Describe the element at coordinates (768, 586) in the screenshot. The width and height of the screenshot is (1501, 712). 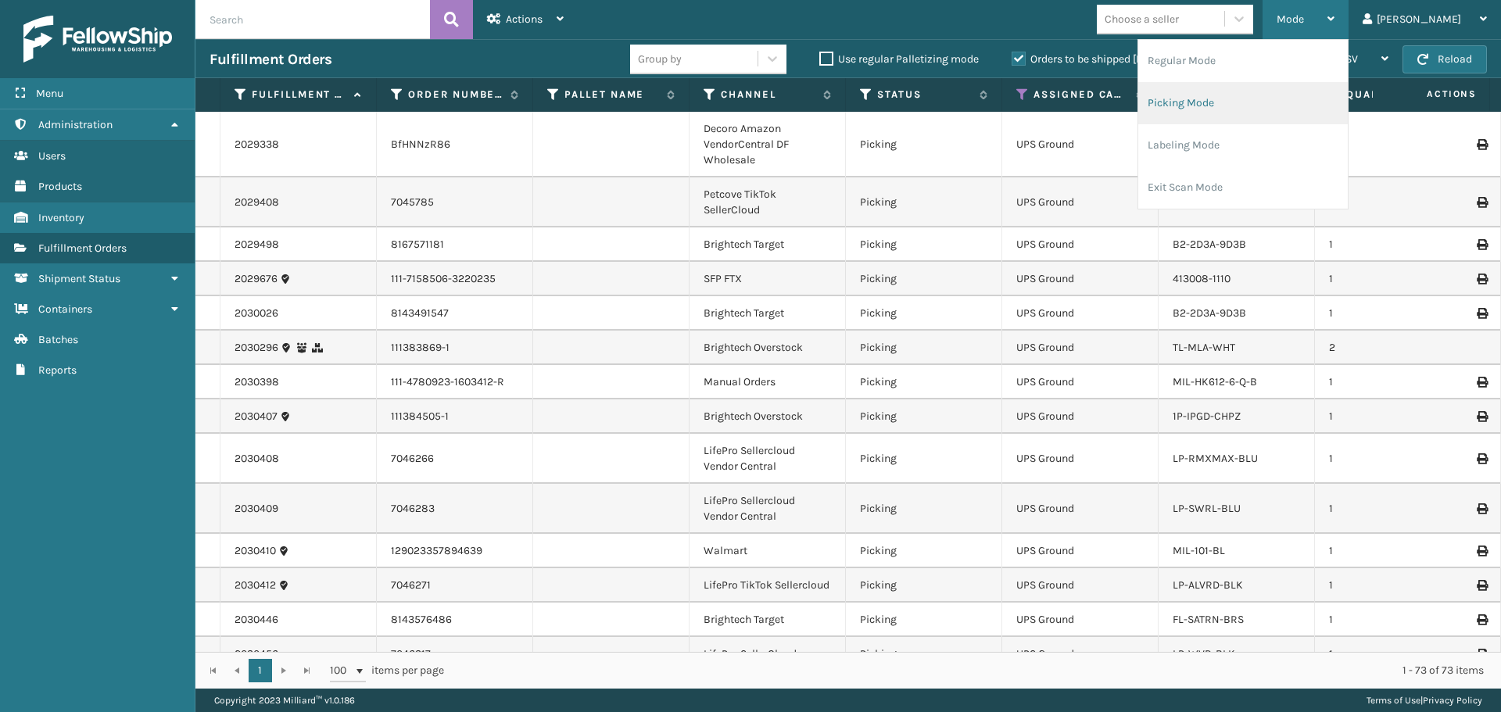
I see `td: LifePro TikTok Sellercloud` at that location.